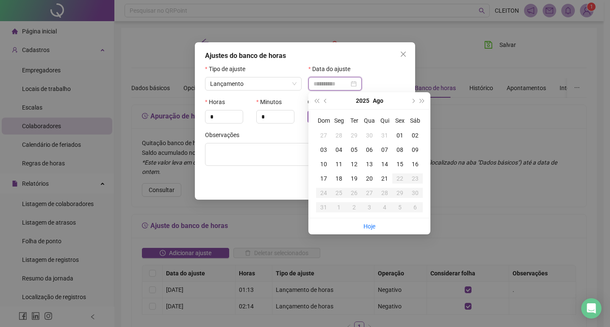  What do you see at coordinates (591, 309) in the screenshot?
I see `div: Open Intercom Messenger` at bounding box center [591, 309].